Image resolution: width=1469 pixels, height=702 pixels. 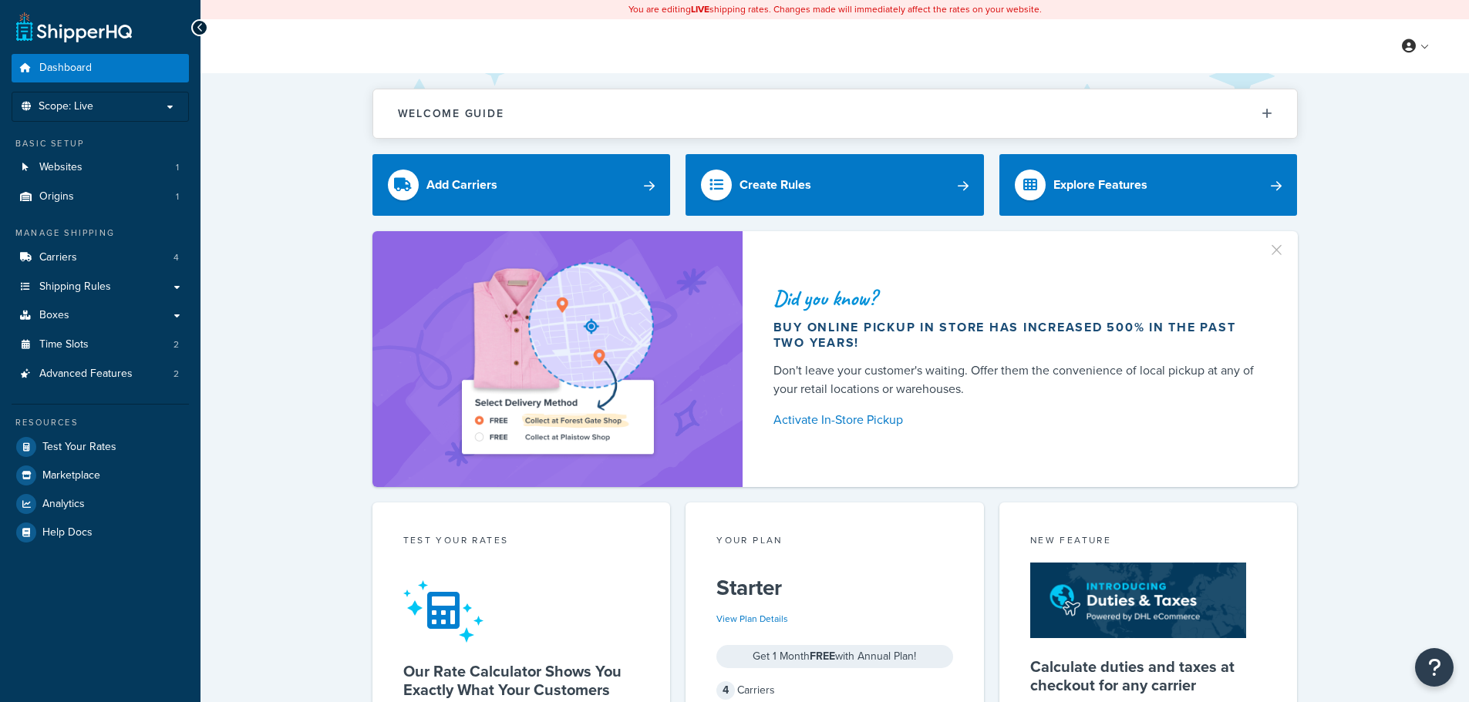 What do you see at coordinates (835, 113) in the screenshot?
I see `button: Welcome Guide` at bounding box center [835, 113].